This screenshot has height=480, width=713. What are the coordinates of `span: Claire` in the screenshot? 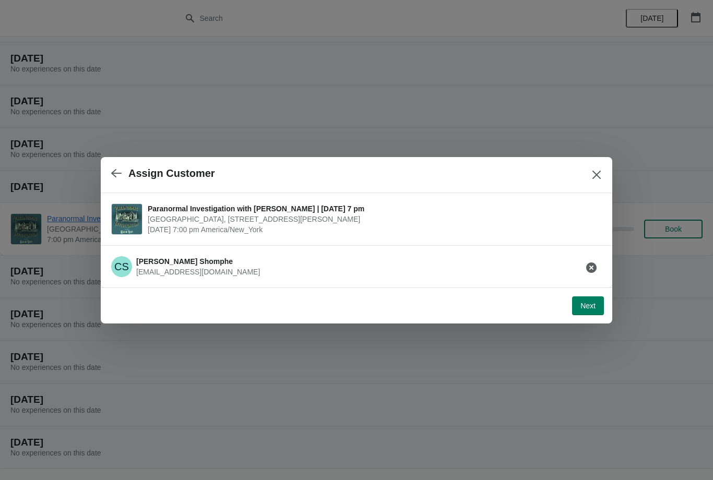 It's located at (122, 267).